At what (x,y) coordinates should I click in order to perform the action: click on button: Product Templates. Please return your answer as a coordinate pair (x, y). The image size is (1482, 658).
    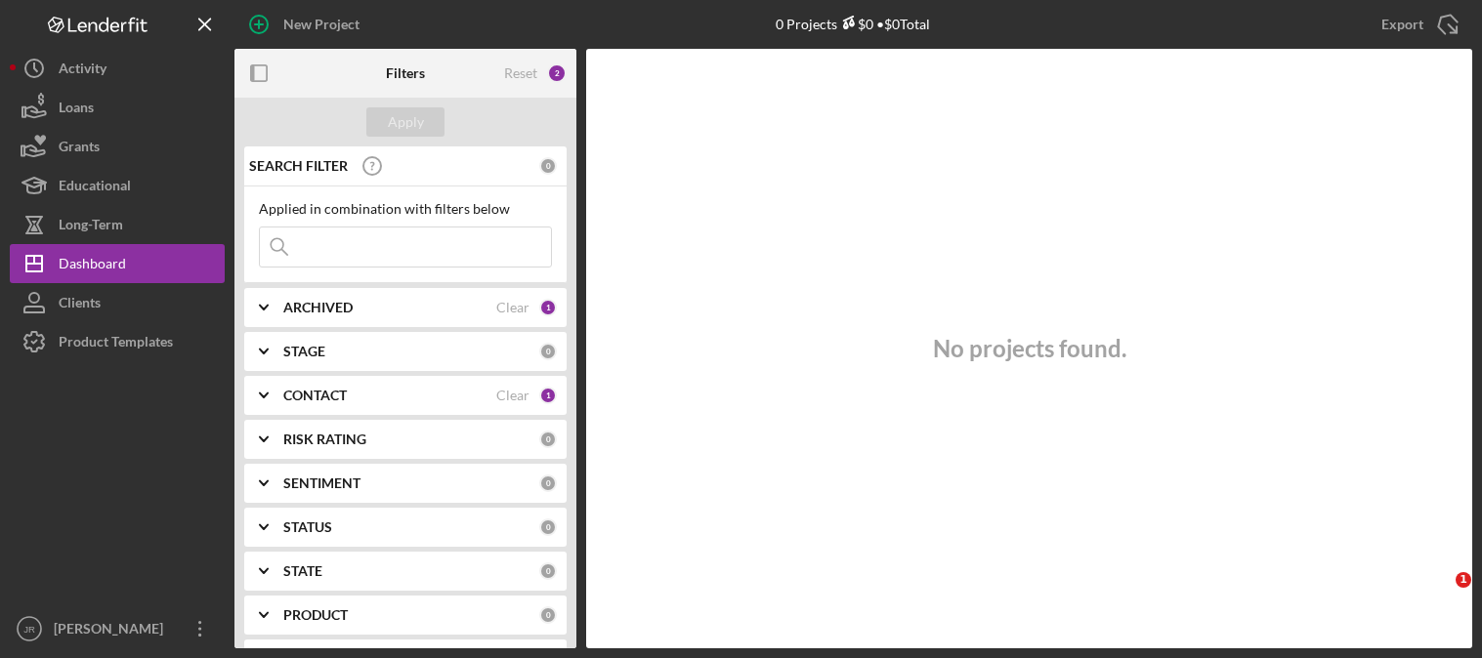
    Looking at the image, I should click on (117, 342).